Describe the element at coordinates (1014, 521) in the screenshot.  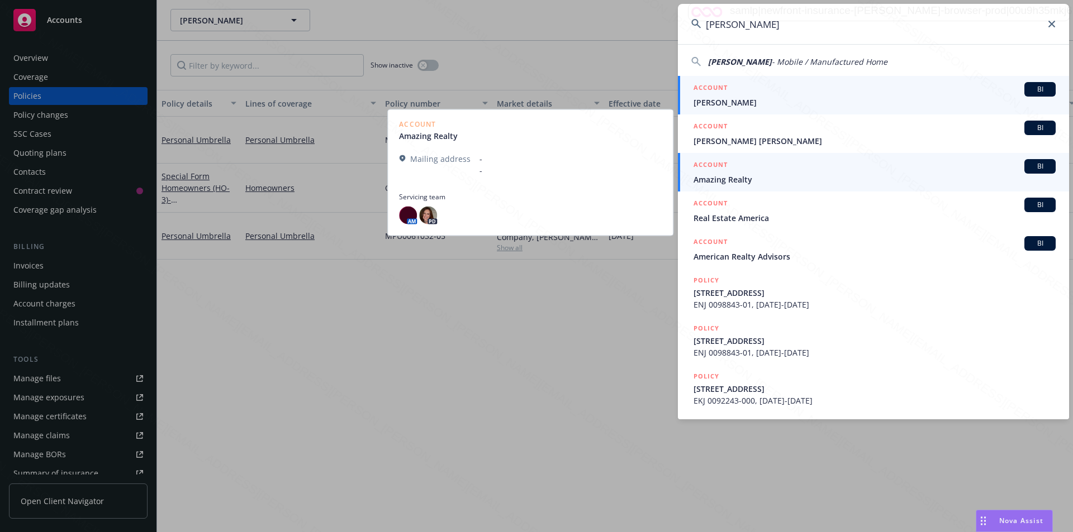
I see `button: Nova Assist` at that location.